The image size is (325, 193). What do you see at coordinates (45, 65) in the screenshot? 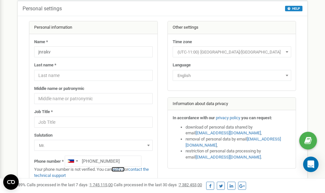
I see `label: Last name *` at bounding box center [45, 65].